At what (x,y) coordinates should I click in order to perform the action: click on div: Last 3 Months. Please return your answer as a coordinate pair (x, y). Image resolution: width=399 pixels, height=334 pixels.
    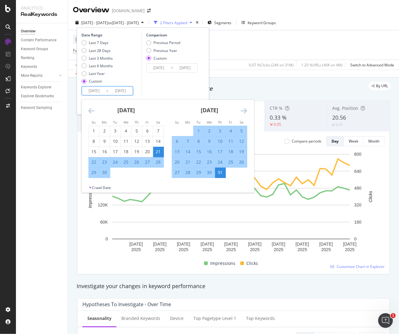
    Looking at the image, I should click on (97, 58).